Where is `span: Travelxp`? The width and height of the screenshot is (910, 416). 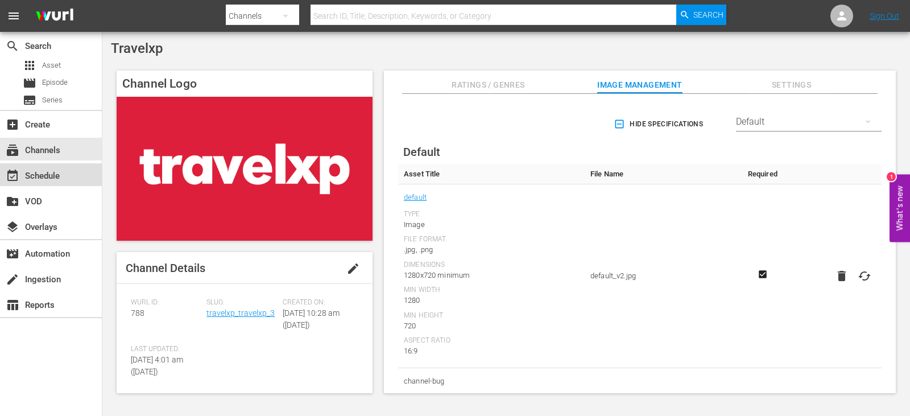
span: Travelxp is located at coordinates (137, 48).